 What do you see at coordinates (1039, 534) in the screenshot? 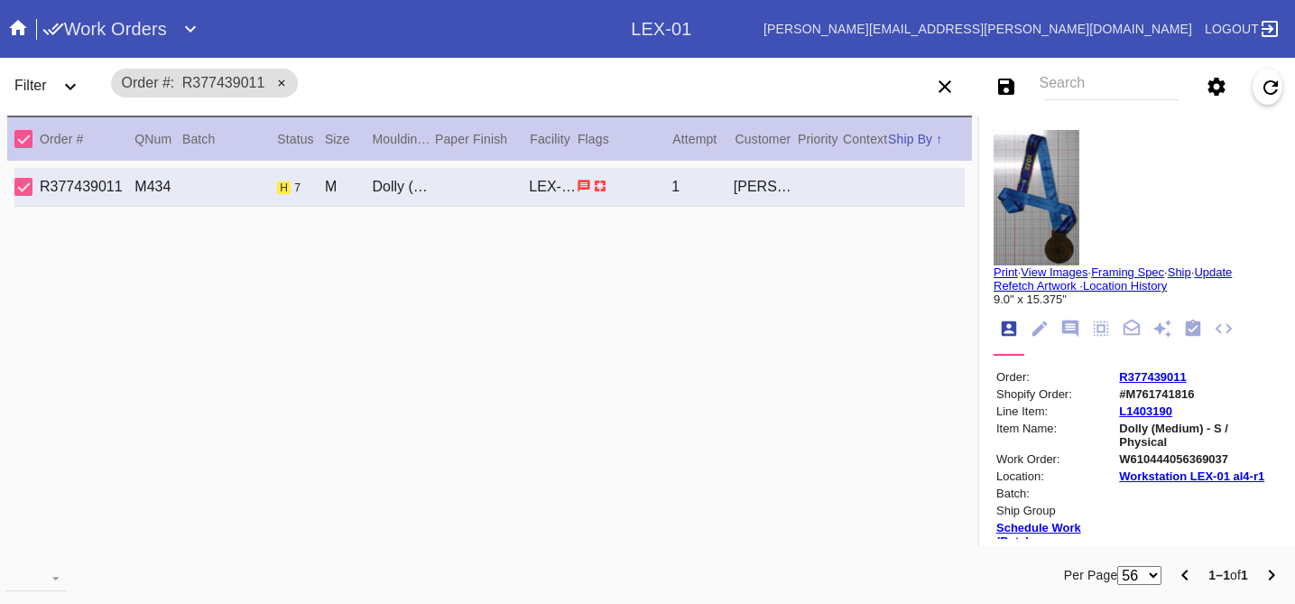
I see `a: Schedule Work (Beta)` at bounding box center [1039, 534].